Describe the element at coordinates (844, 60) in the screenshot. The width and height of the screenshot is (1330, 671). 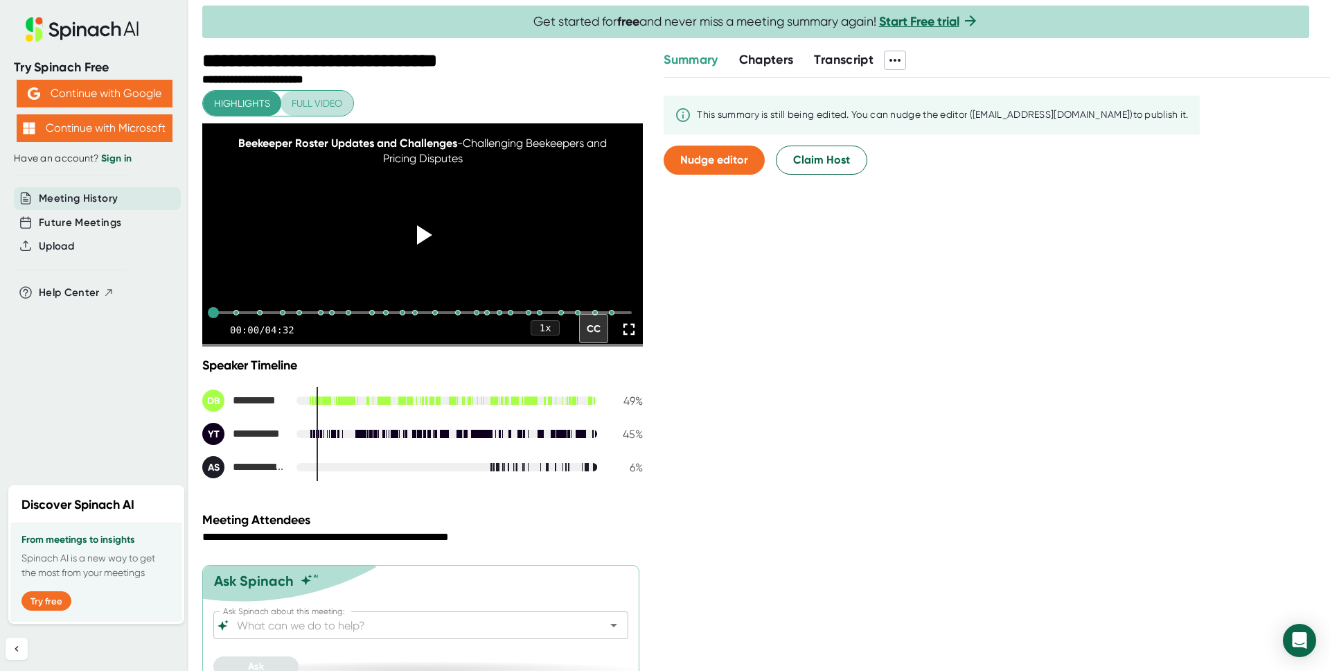
I see `span: Transcript` at that location.